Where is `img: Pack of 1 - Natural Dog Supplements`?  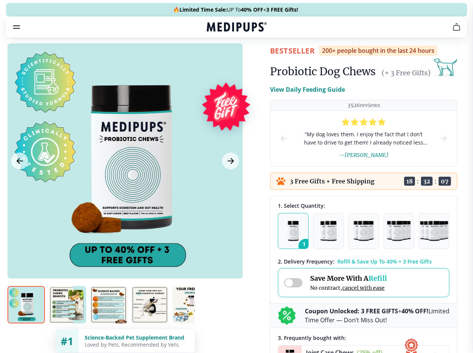 img: Pack of 1 - Natural Dog Supplements is located at coordinates (293, 231).